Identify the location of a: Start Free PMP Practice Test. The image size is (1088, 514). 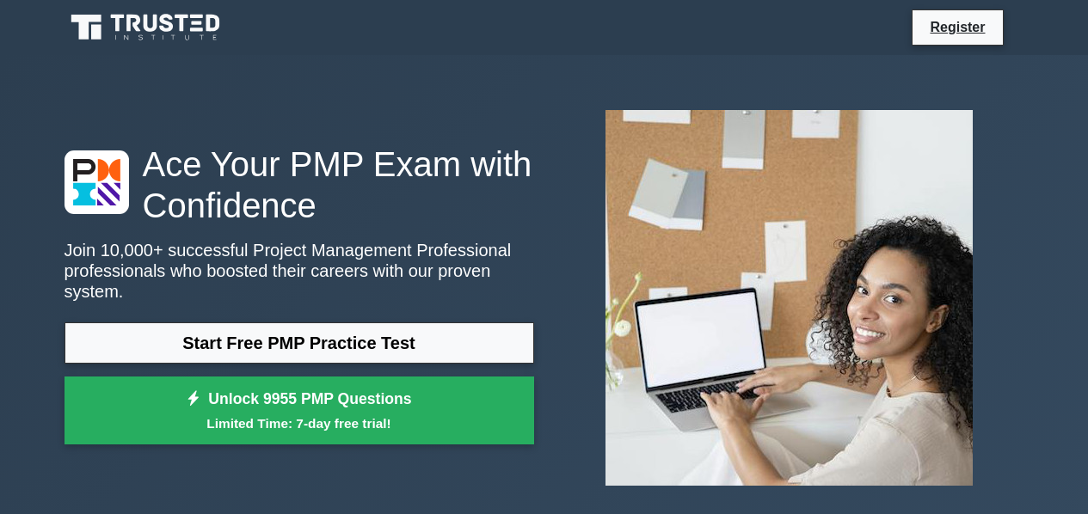
(299, 343).